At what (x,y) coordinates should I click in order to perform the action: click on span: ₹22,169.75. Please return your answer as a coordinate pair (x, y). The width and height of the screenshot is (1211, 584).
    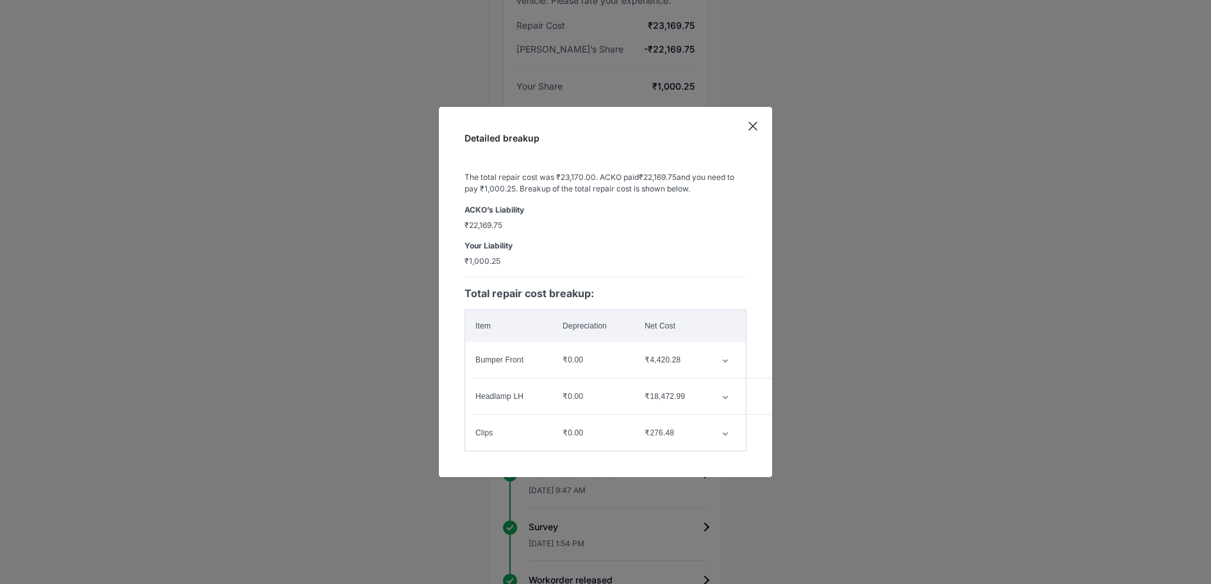
    Looking at the image, I should click on (605, 225).